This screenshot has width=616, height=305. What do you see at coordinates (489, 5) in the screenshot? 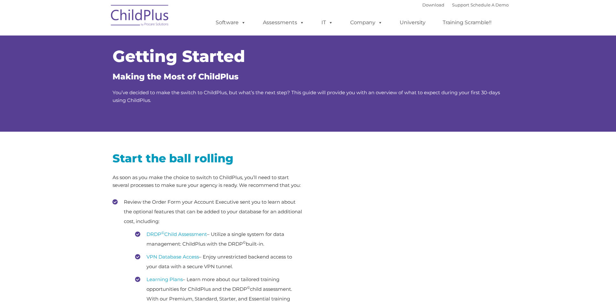
I see `a: Schedule A Demo` at bounding box center [489, 5].